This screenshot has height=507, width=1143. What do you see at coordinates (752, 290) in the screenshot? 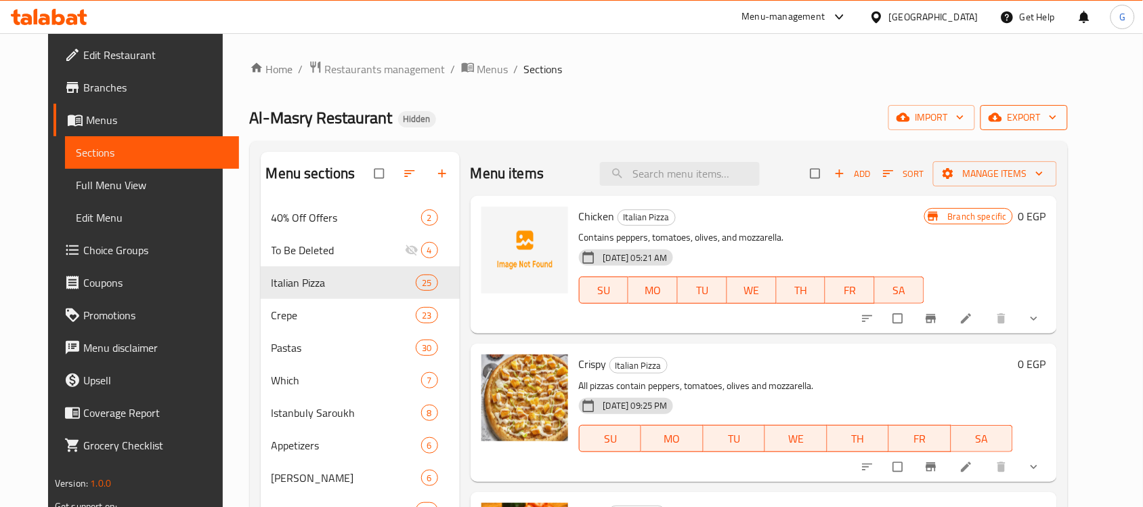
I see `span: WE` at bounding box center [752, 290].